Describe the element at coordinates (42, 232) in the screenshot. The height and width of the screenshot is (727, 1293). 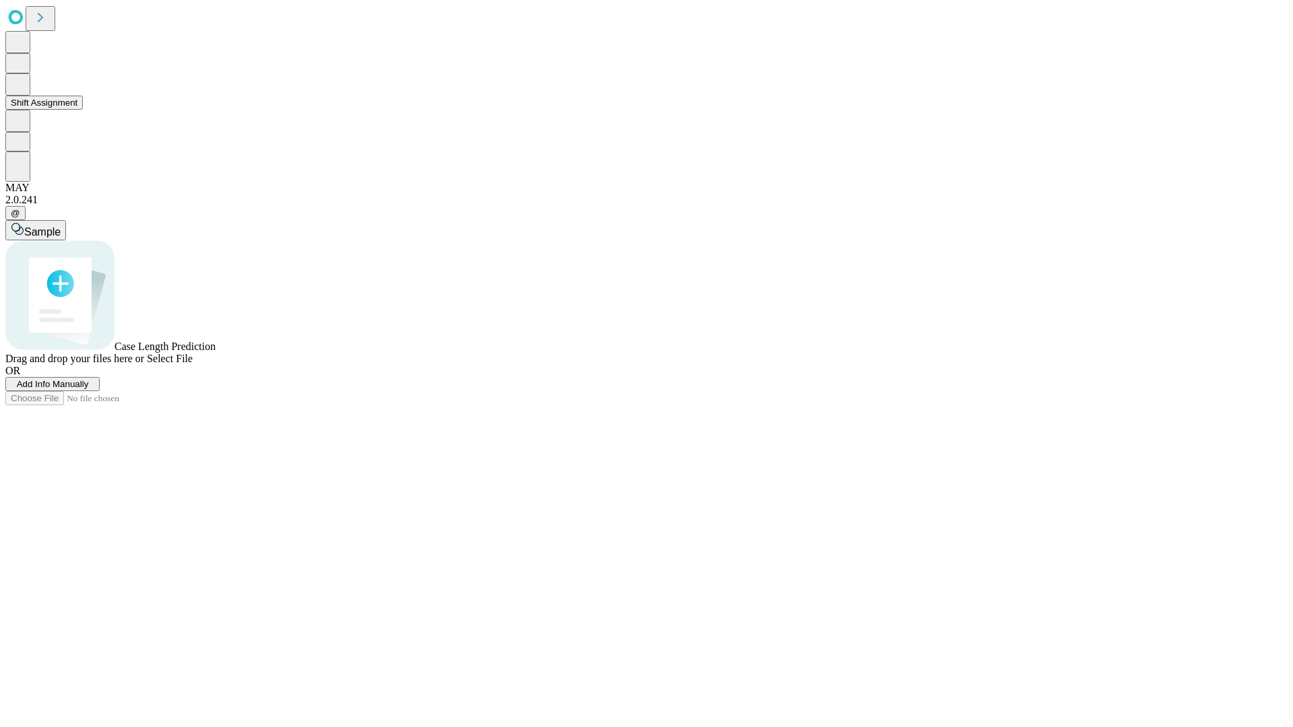
I see `span: Sample` at that location.